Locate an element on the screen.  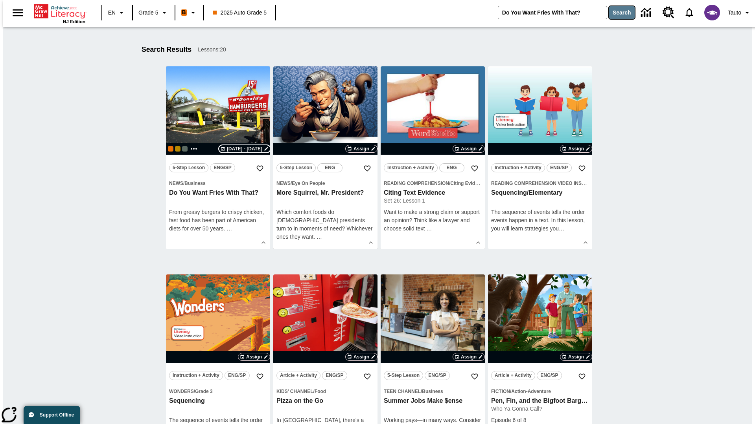
span: Grade 5 is located at coordinates (148, 13).